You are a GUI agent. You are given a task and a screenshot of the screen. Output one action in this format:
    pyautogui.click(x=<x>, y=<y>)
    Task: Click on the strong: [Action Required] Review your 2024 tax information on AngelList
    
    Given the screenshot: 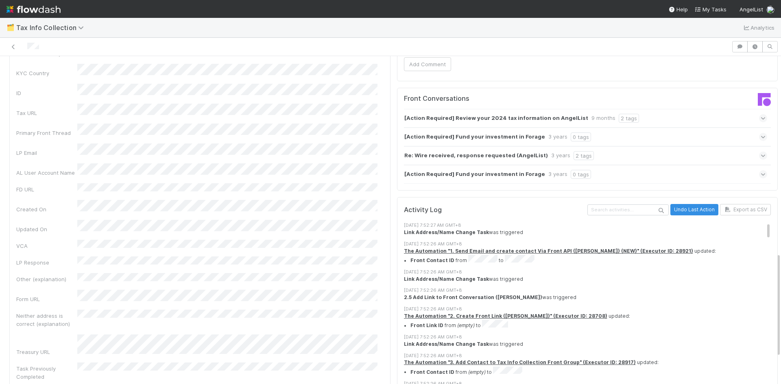 What is the action you would take?
    pyautogui.click(x=496, y=118)
    